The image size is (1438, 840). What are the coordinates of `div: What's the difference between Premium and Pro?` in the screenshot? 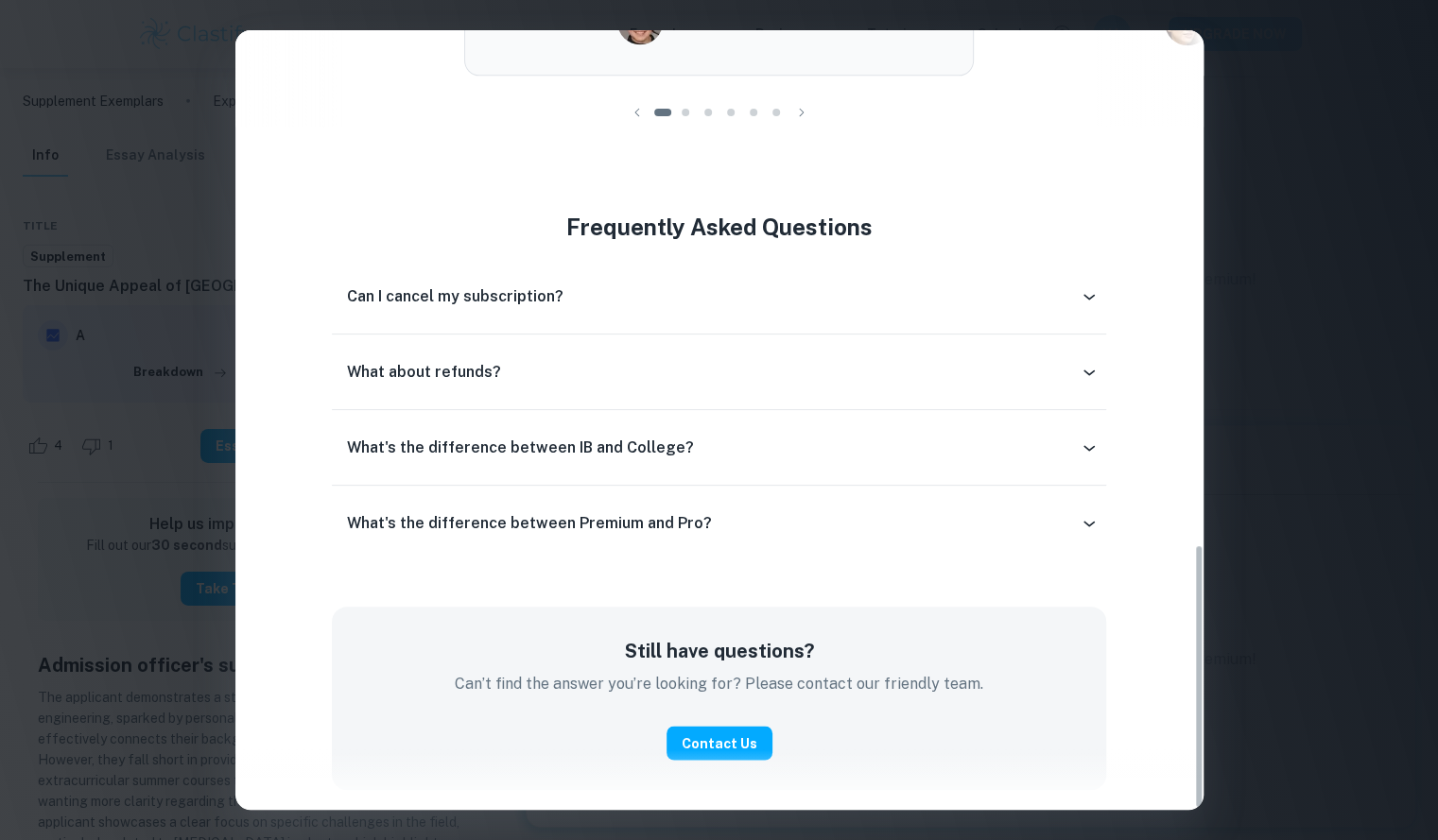 It's located at (719, 524).